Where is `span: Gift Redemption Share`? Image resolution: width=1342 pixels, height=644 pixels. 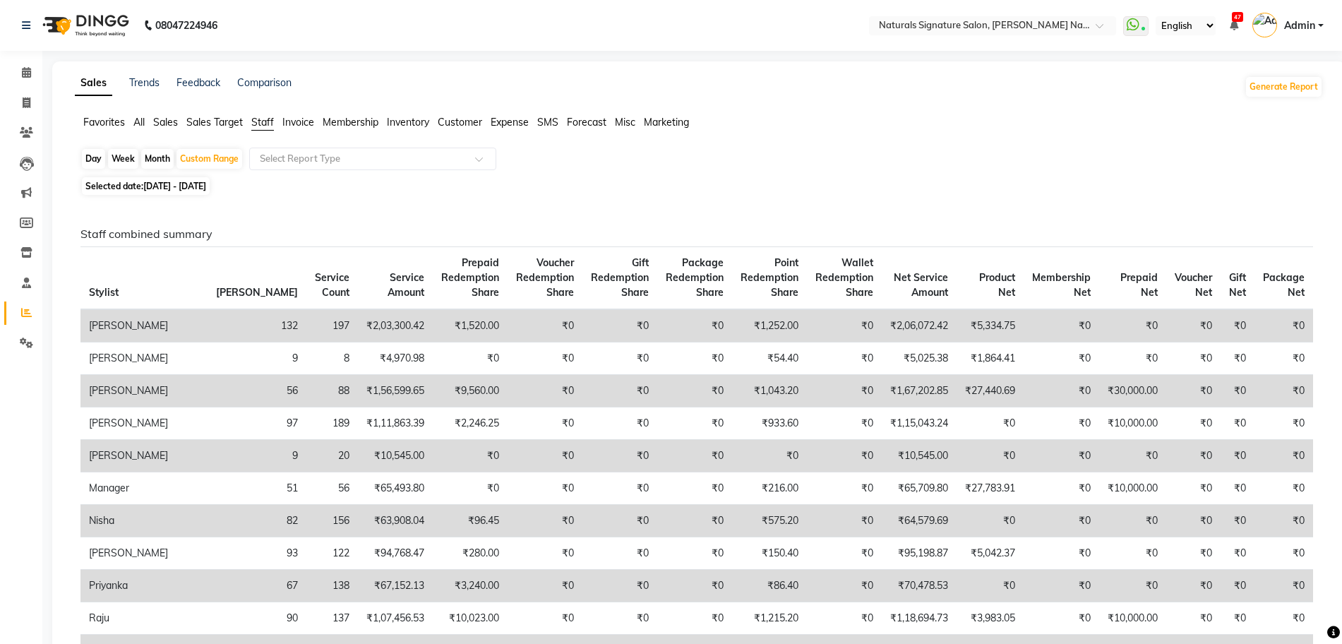
span: Gift Redemption Share is located at coordinates (620, 277).